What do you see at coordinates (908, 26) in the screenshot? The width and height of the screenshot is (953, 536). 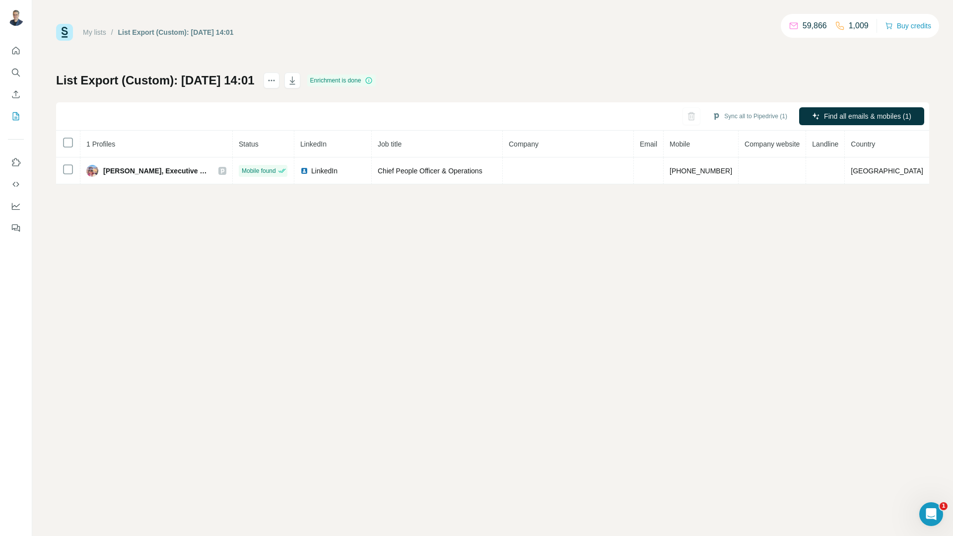 I see `button: Buy credits` at bounding box center [908, 26].